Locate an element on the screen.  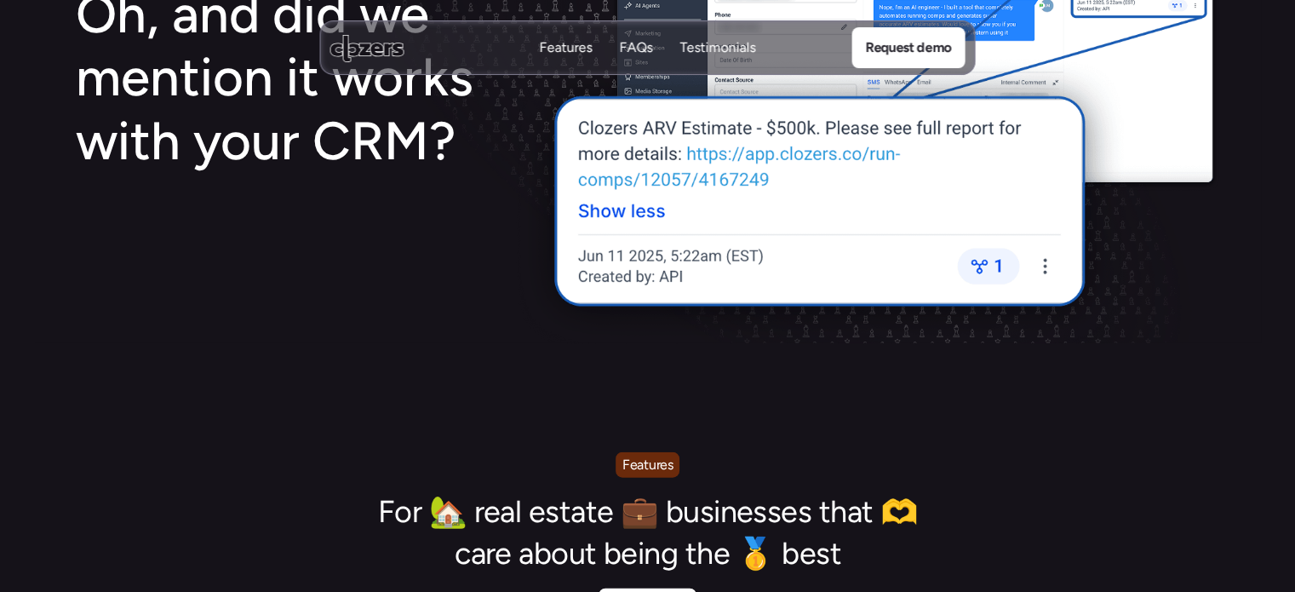
a: Request demo is located at coordinates (907, 48).